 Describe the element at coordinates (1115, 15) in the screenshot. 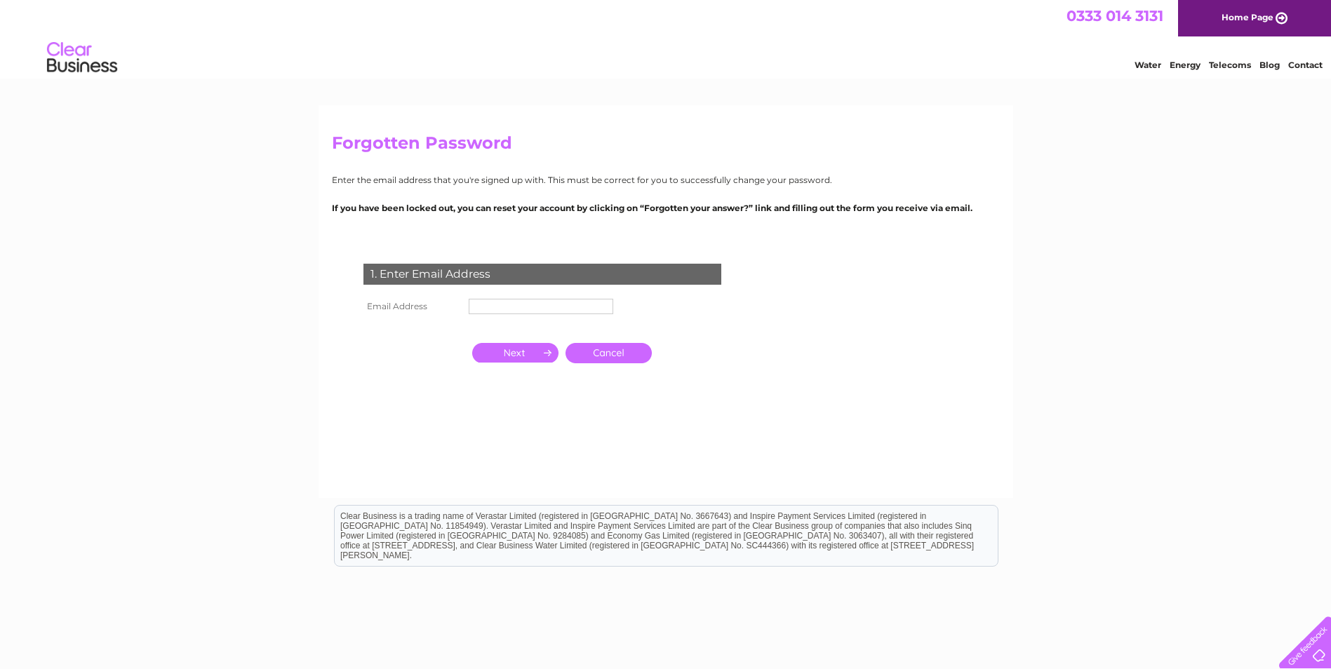

I see `a: 0333 014 3131` at that location.